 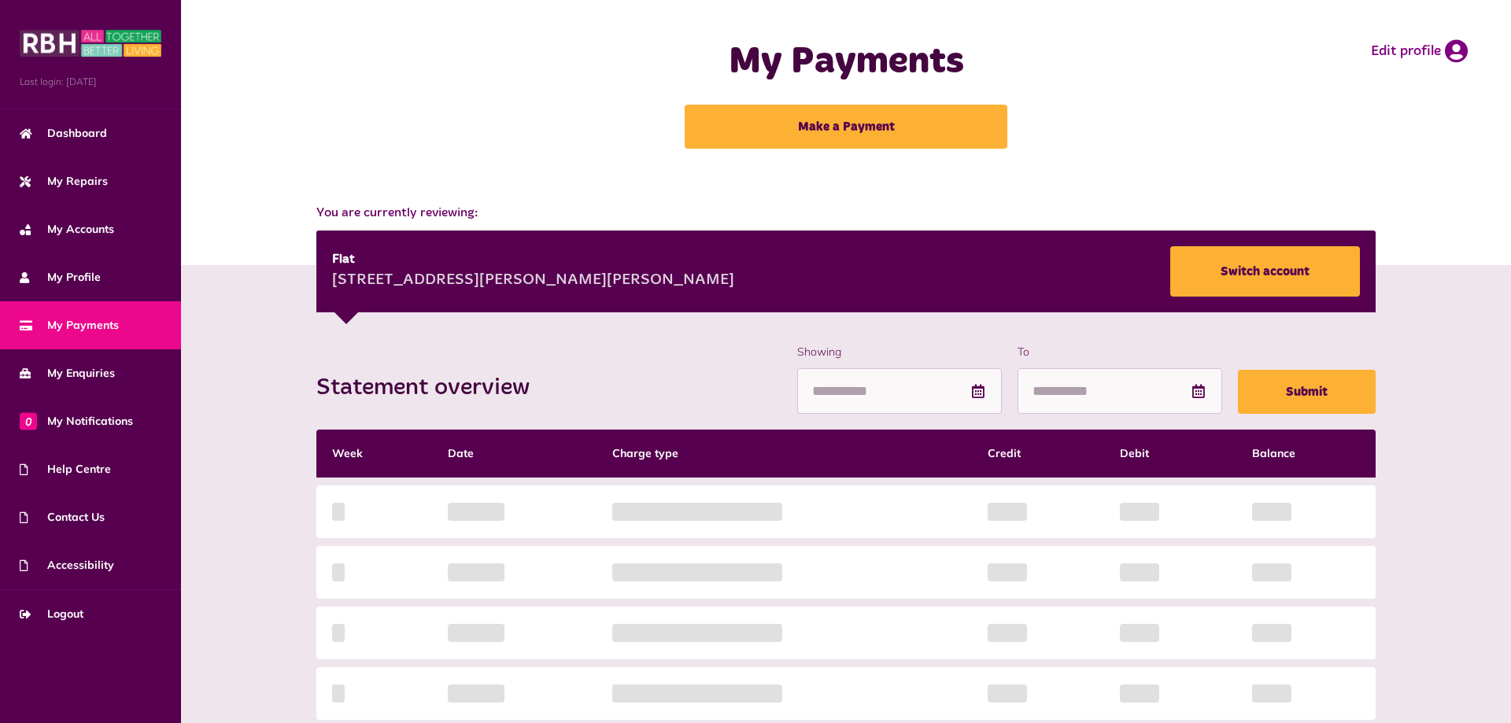 I want to click on span: Dashboard, so click(x=63, y=133).